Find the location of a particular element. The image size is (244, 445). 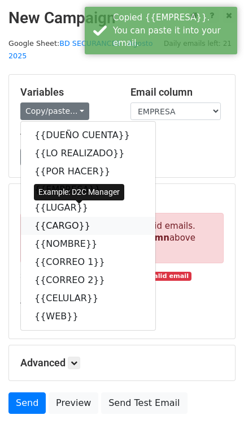

h5: Advanced is located at coordinates (122, 363).